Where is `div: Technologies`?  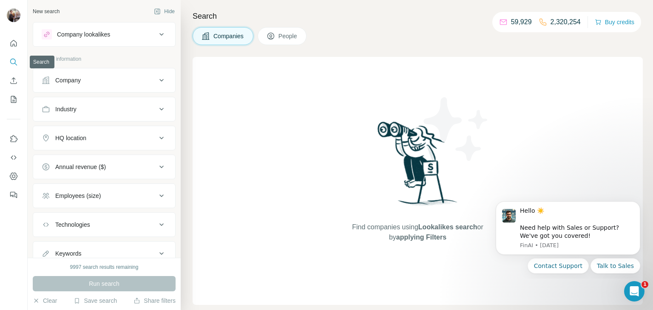
div: Technologies is located at coordinates (73, 225).